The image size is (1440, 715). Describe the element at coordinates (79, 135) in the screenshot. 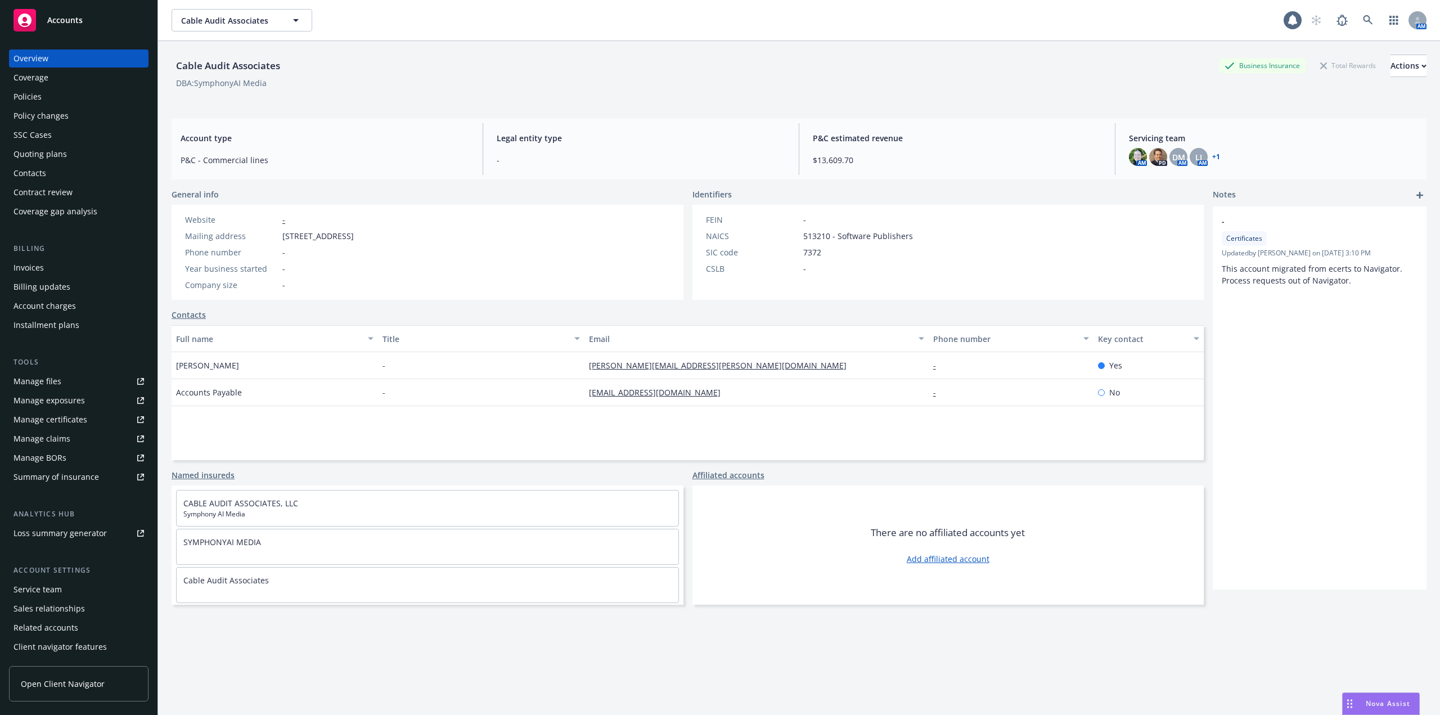

I see `a: SSC Cases` at that location.